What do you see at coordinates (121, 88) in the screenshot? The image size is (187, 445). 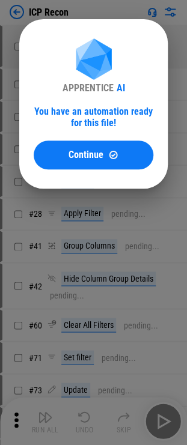 I see `div: AI` at bounding box center [121, 88].